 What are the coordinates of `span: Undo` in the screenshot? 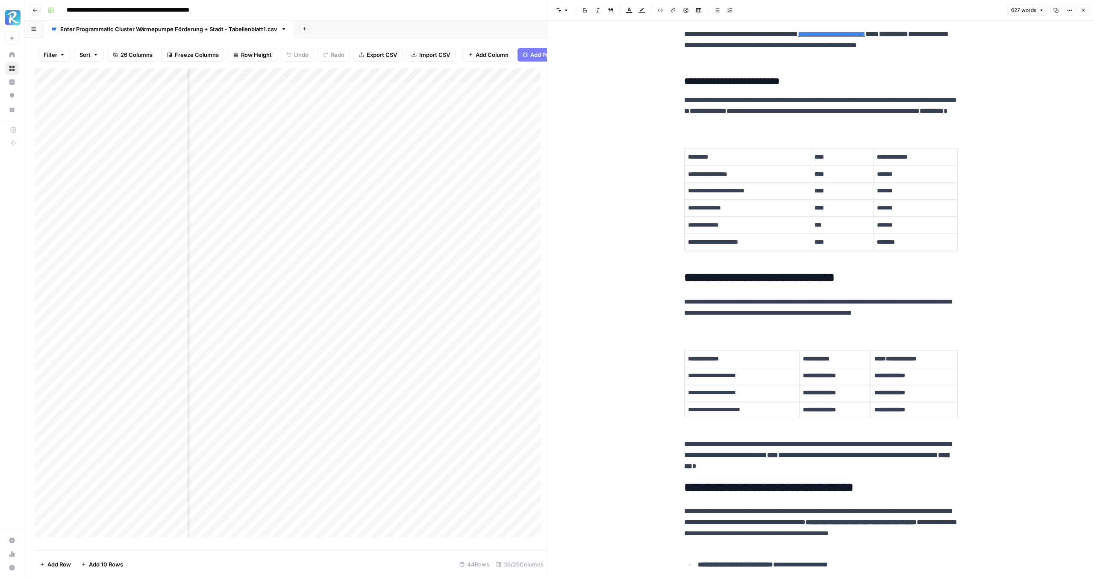 It's located at (301, 55).